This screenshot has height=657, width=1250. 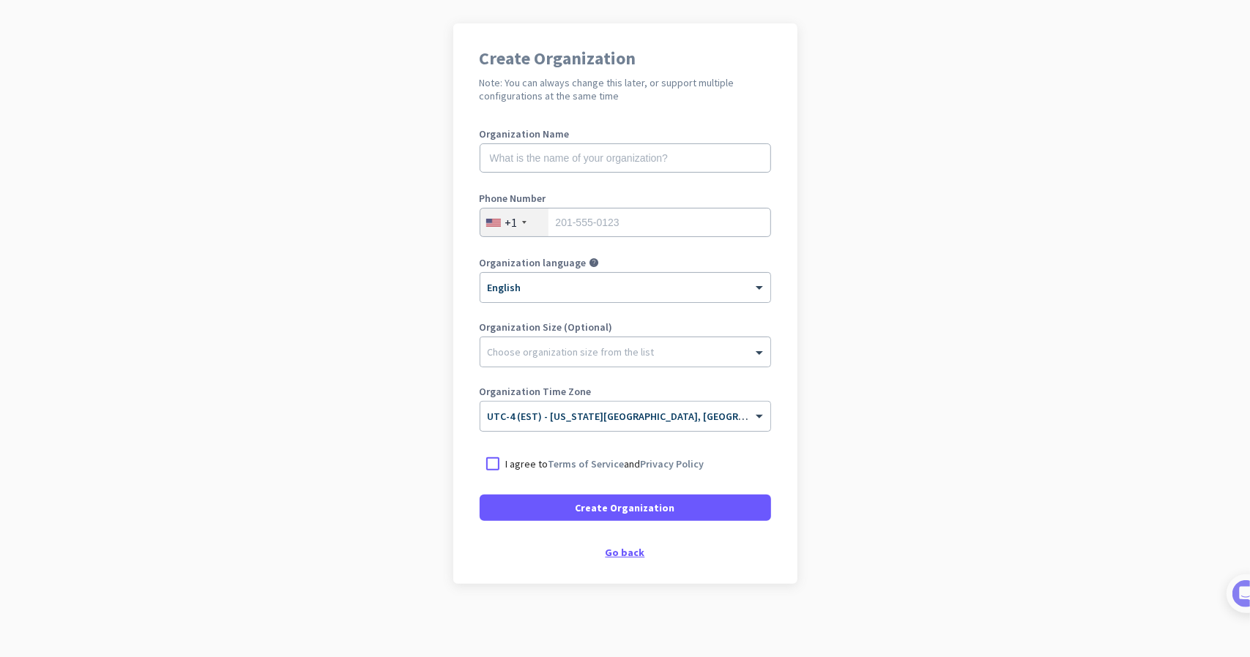 I want to click on h1: Create Organization, so click(x=625, y=59).